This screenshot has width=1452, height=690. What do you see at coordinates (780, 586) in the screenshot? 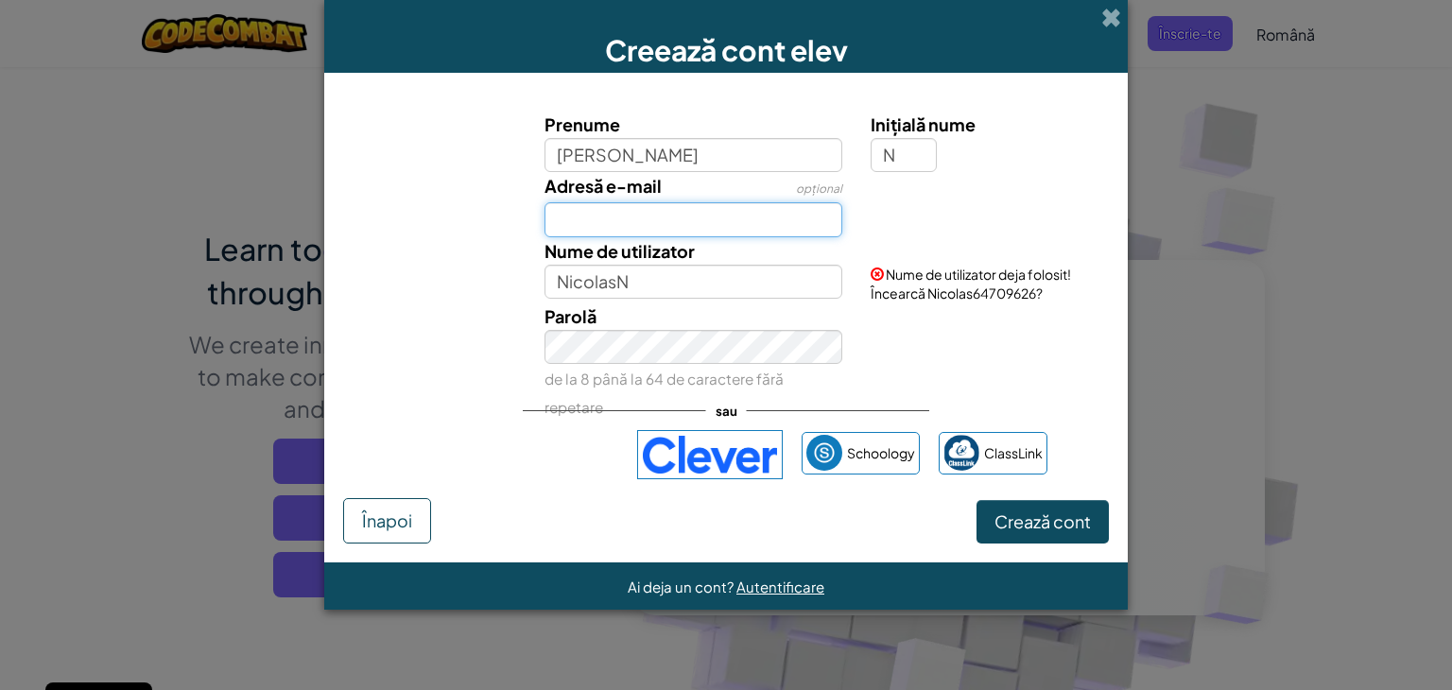
I see `a: Autentificare` at bounding box center [780, 586].